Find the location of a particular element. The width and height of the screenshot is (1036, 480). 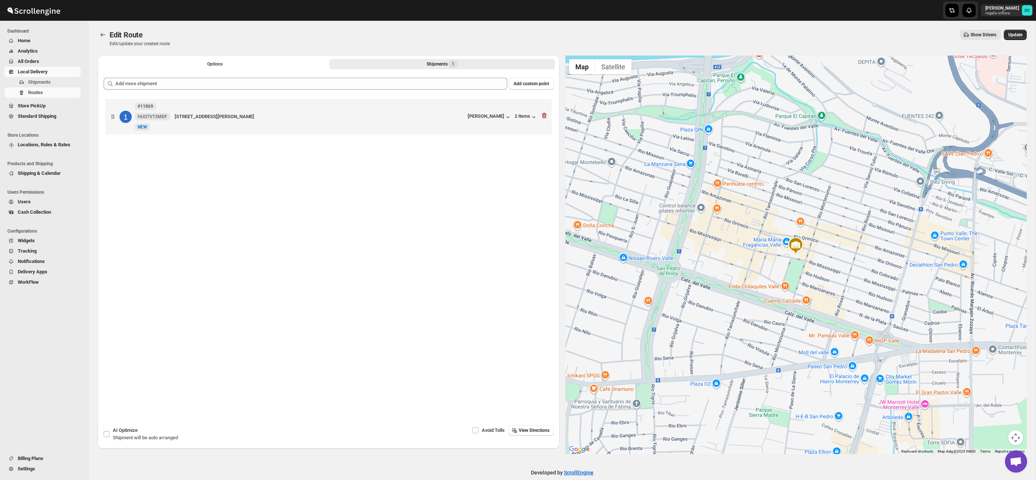

span: Edit Route is located at coordinates (126, 35).